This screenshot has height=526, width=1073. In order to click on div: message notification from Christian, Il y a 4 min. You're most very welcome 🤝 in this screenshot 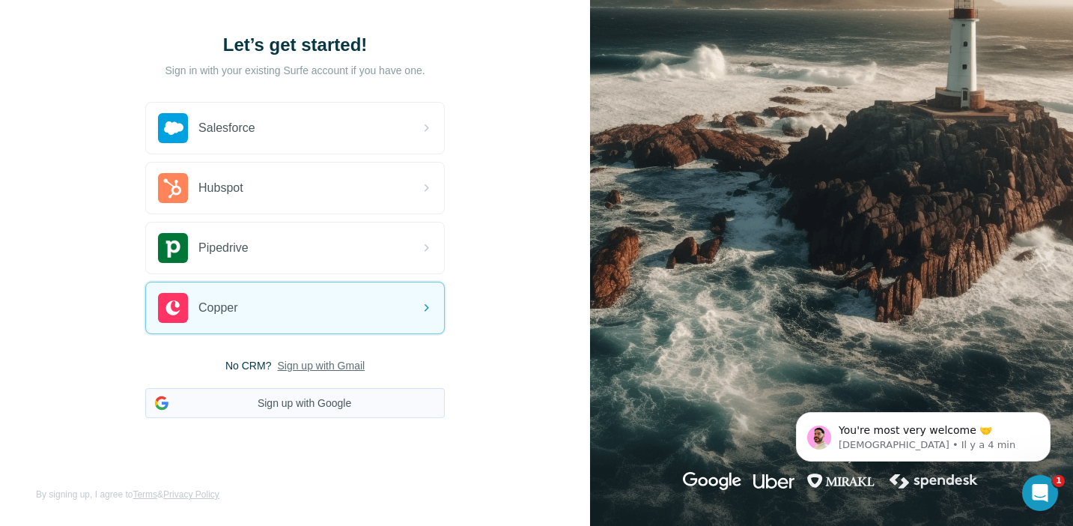, I will do `click(150, 56)`.